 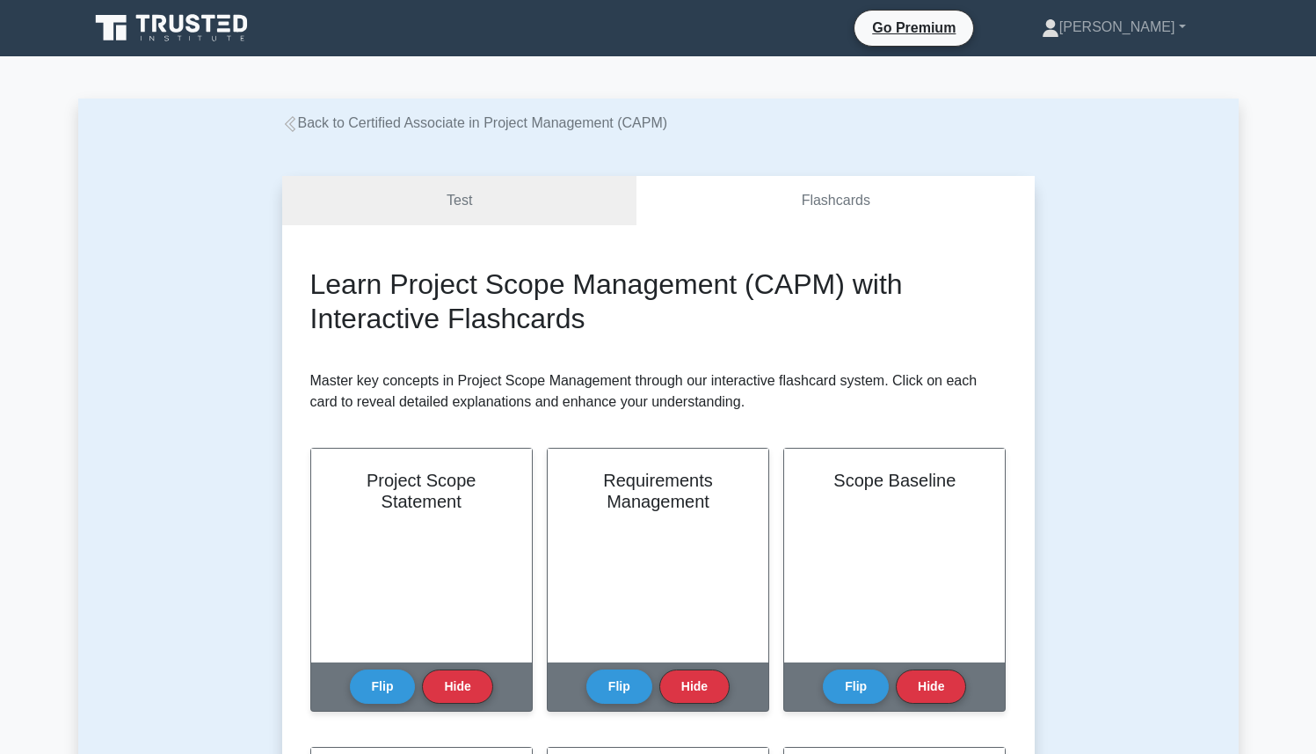 What do you see at coordinates (914, 27) in the screenshot?
I see `a: Go Premium` at bounding box center [914, 27].